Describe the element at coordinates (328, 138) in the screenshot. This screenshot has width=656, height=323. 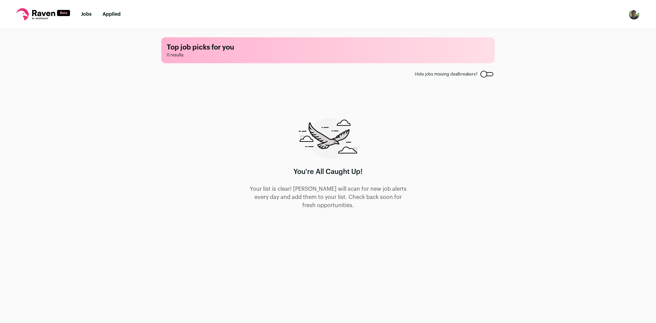
I see `img: raven-searching-graphic-988e480d85f2d7ca07d77cea61a0e572c166f105263382683f1c6e04060d3bee.png` at that location.